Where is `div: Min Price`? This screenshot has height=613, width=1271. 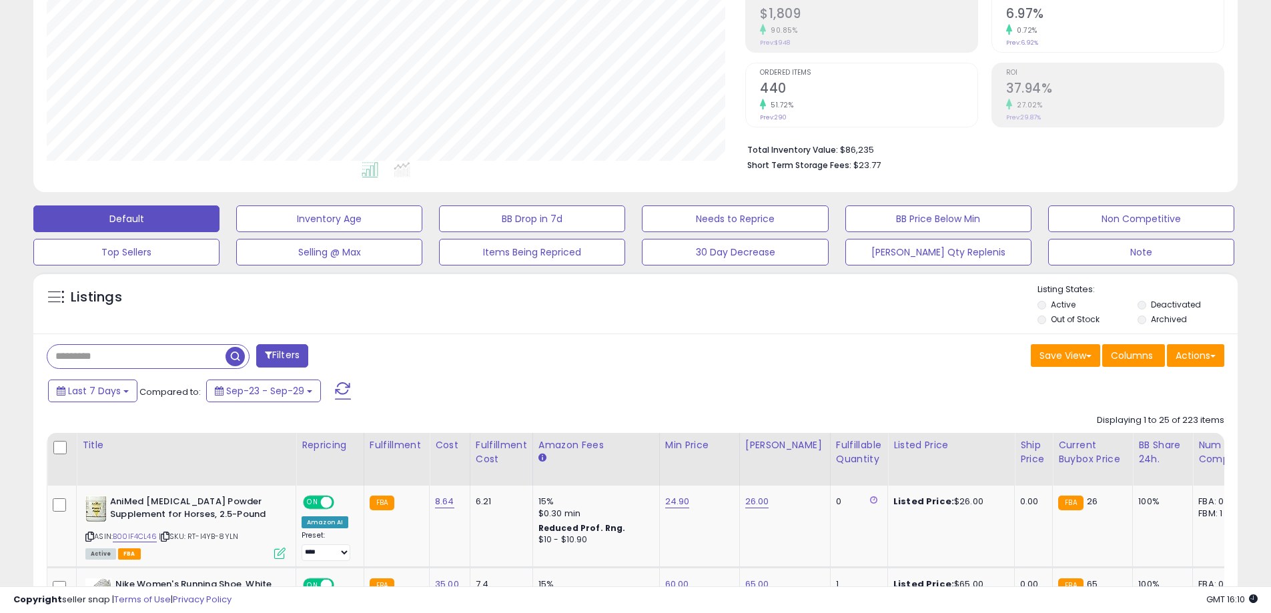 div: Min Price is located at coordinates (699, 445).